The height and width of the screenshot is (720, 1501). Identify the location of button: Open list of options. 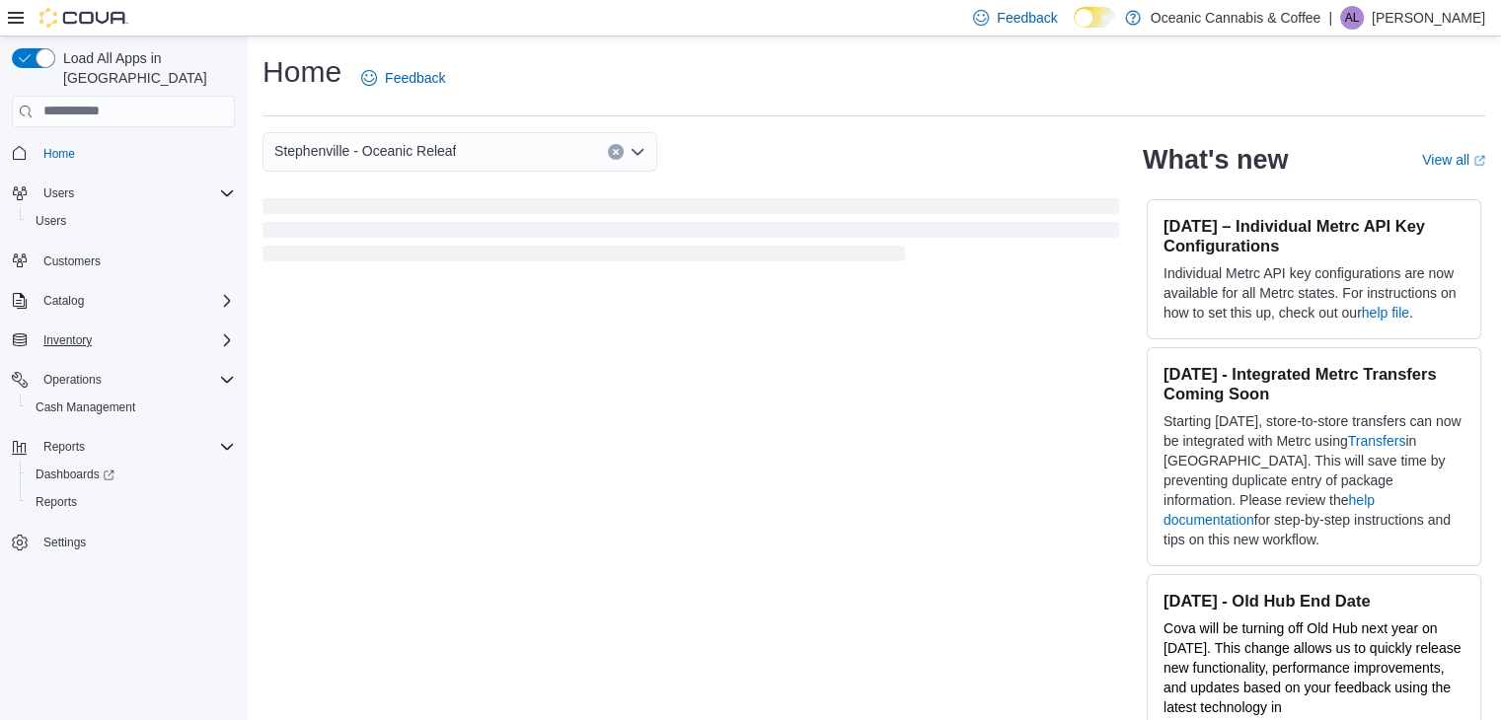
(638, 152).